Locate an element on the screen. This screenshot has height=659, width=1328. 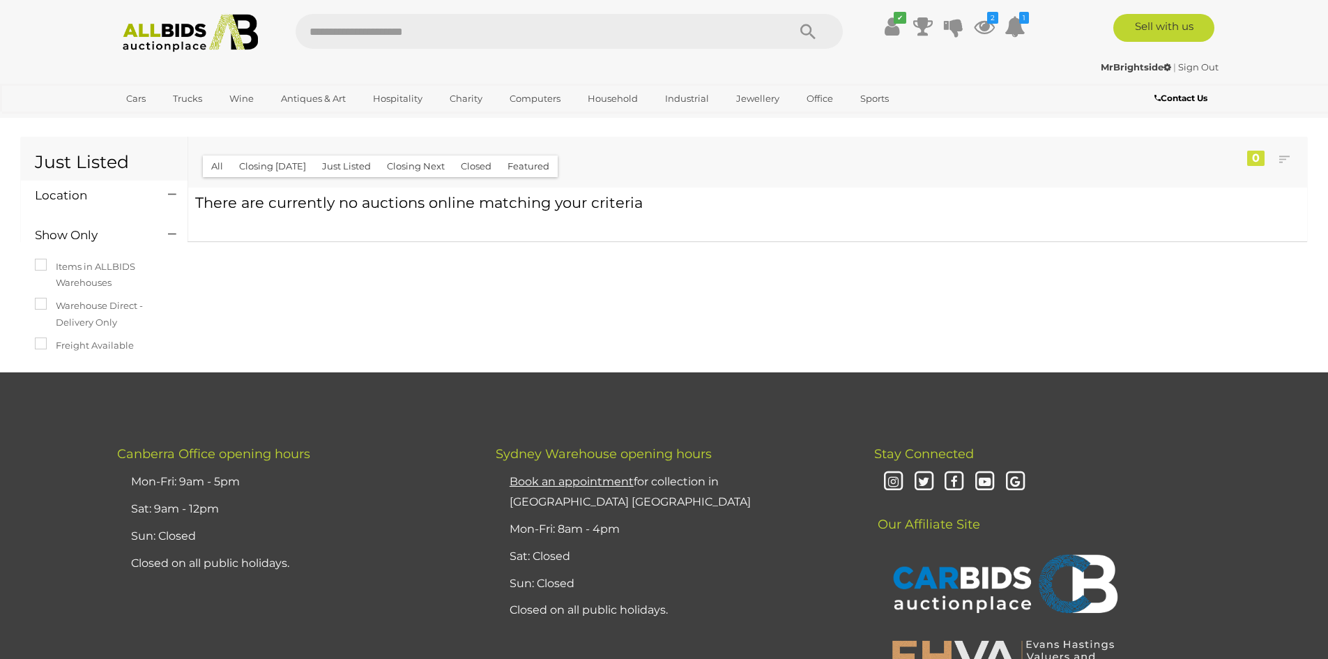
h4: Location is located at coordinates (91, 195).